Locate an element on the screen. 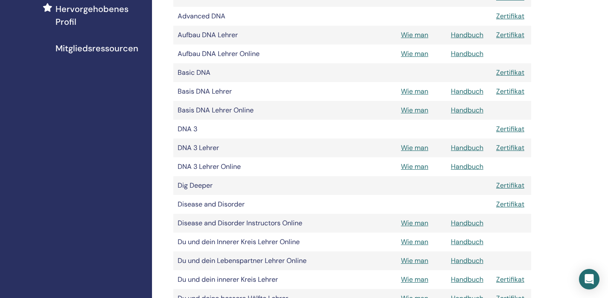 This screenshot has width=608, height=298. td: Basis DNA Lehrer is located at coordinates (250, 91).